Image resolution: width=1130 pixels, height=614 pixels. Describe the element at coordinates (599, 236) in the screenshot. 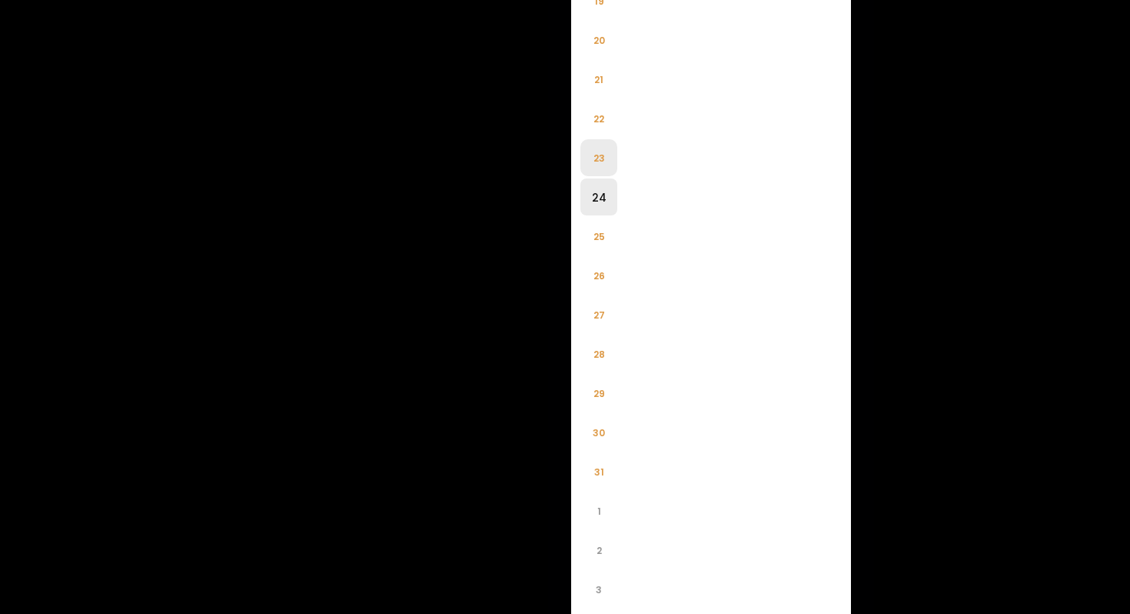

I see `li: 25` at that location.